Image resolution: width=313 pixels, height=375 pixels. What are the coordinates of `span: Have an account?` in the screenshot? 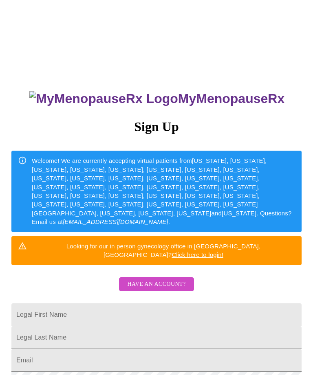 It's located at (156, 284).